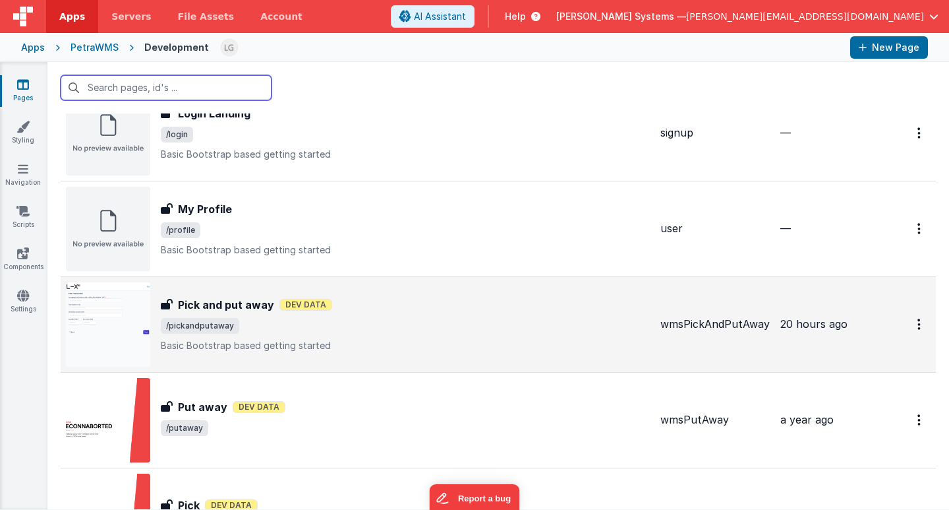  What do you see at coordinates (226, 305) in the screenshot?
I see `h3: Pick and put away` at bounding box center [226, 305].